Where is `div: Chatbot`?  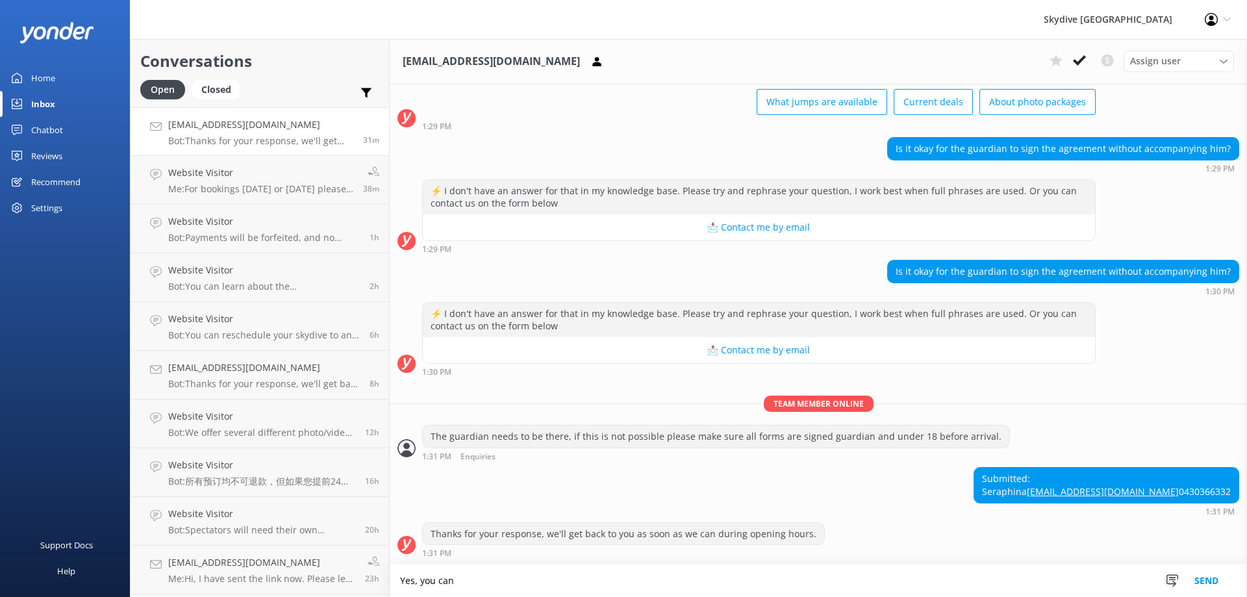
div: Chatbot is located at coordinates (47, 130).